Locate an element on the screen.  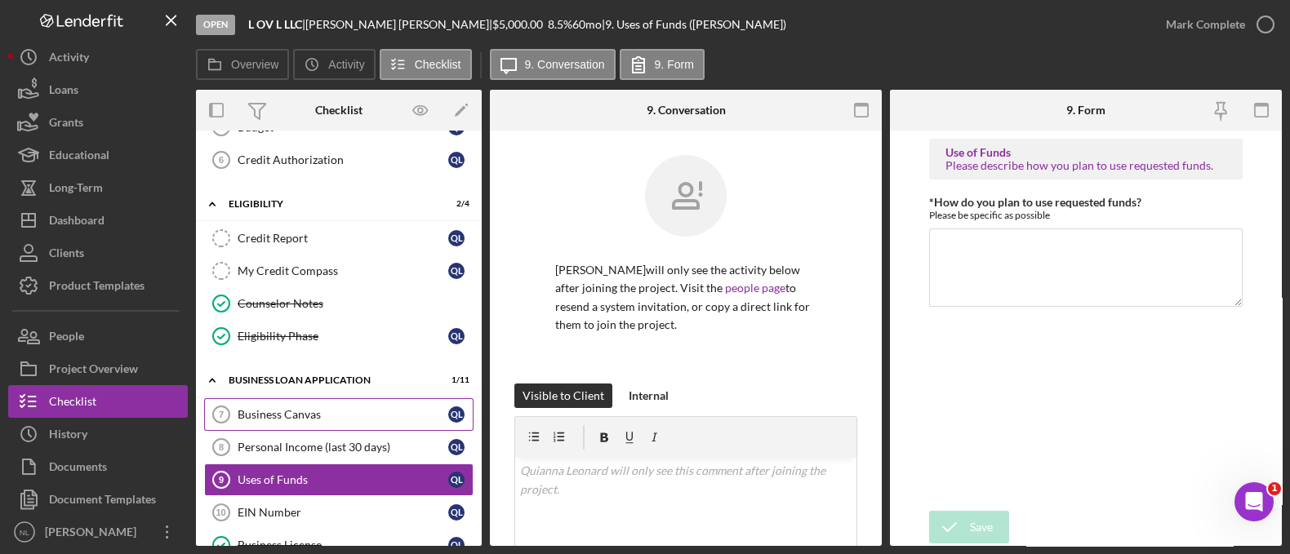
label: Checklist is located at coordinates (438, 65).